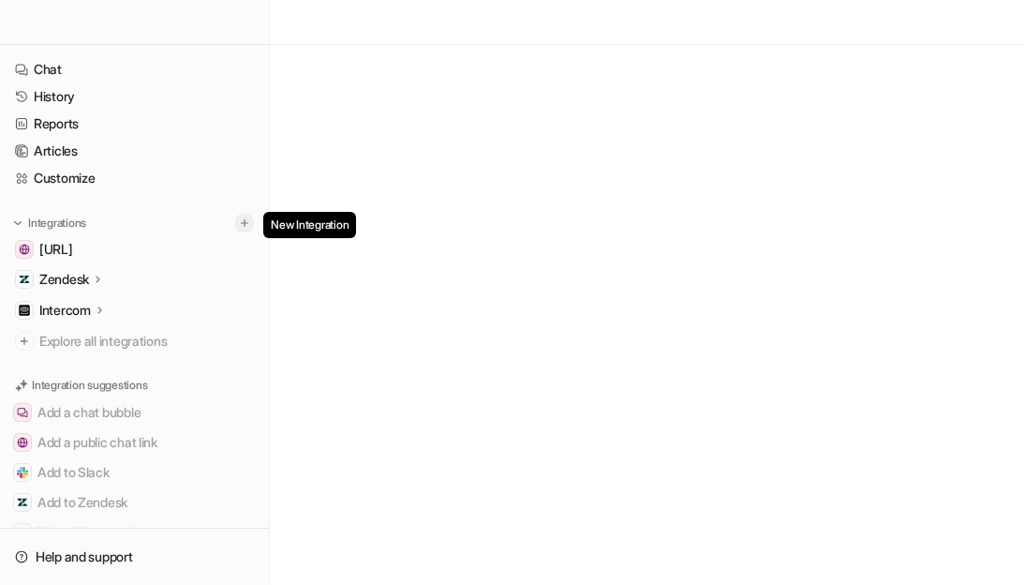 Image resolution: width=1024 pixels, height=585 pixels. Describe the element at coordinates (134, 151) in the screenshot. I see `a: Articles` at that location.